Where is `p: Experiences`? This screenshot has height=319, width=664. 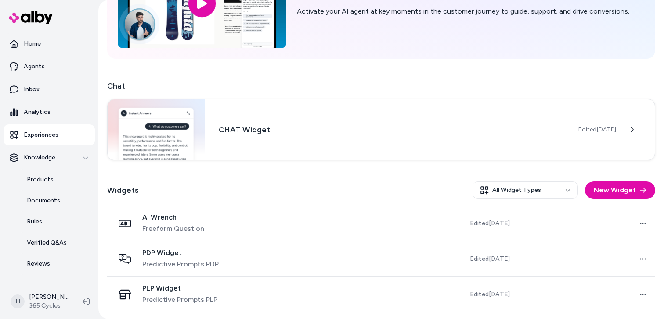 p: Experiences is located at coordinates (41, 135).